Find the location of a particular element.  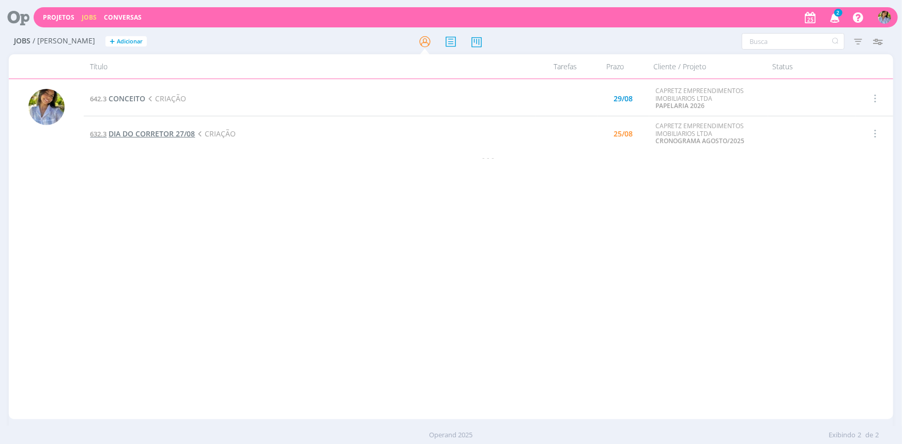

button: Jobs is located at coordinates (89, 18).